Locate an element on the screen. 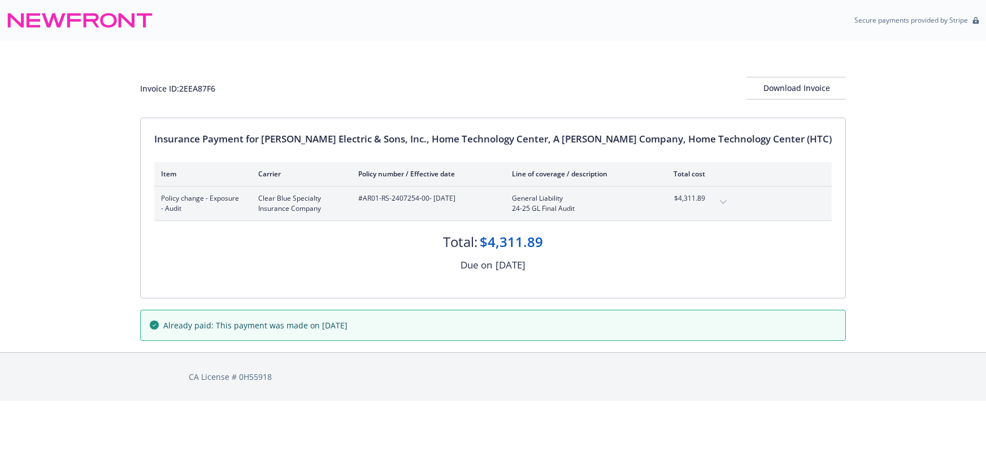  div: Carrier is located at coordinates (299, 173).